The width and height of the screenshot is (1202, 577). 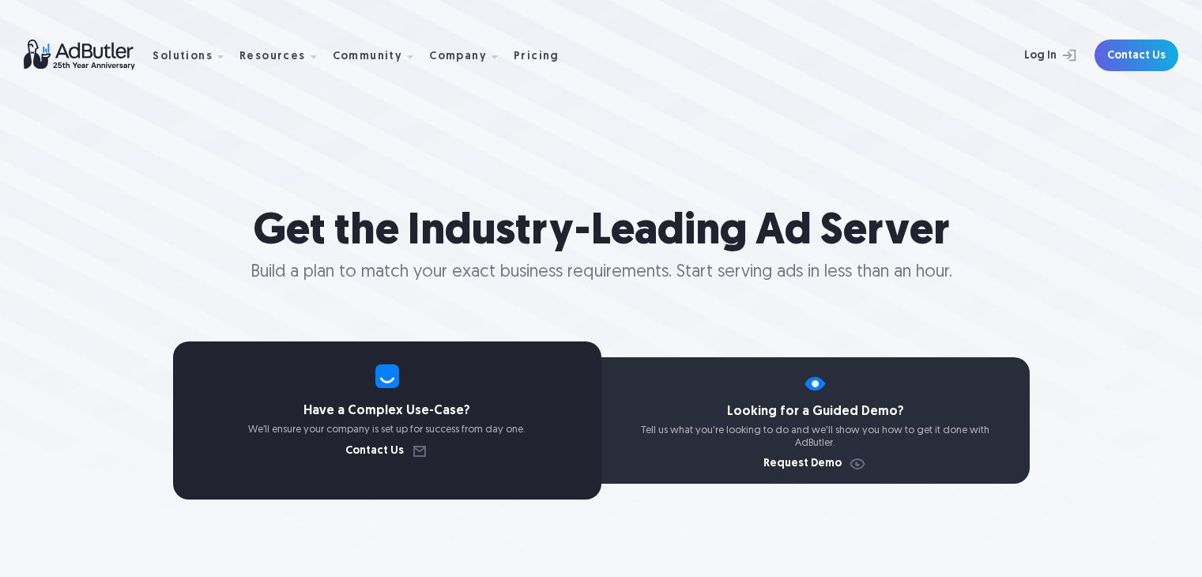 What do you see at coordinates (815, 464) in the screenshot?
I see `a: Request Demo` at bounding box center [815, 464].